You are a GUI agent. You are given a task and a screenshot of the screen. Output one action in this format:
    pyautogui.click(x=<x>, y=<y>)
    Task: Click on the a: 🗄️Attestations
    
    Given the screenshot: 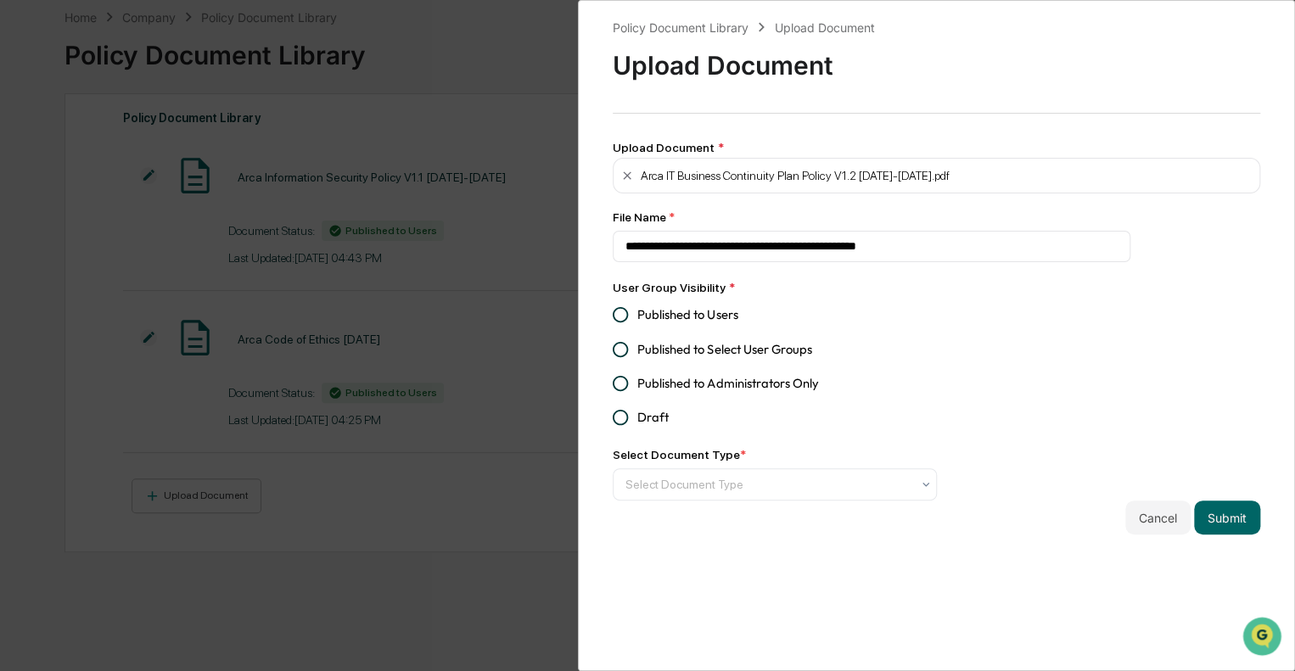 What is the action you would take?
    pyautogui.click(x=166, y=222)
    